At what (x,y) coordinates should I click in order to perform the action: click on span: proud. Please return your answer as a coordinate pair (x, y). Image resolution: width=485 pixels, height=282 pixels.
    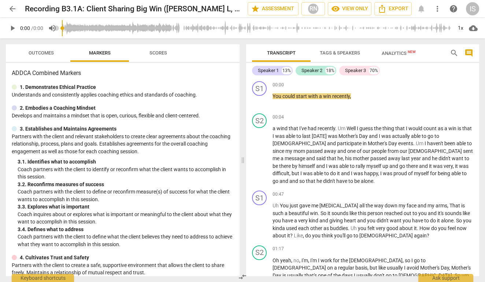
    Looking at the image, I should click on (401, 174).